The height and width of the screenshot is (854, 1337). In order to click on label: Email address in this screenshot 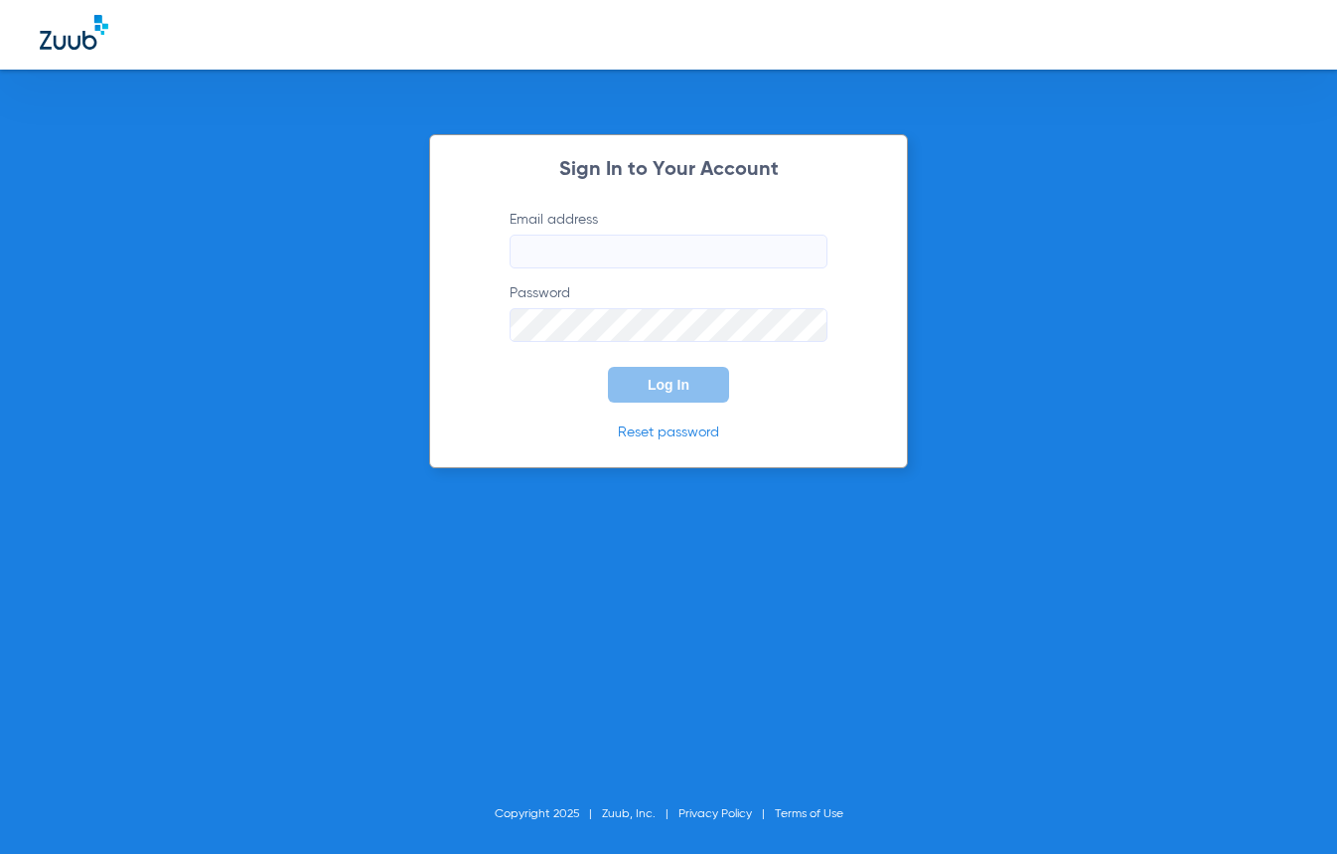, I will do `click(669, 238)`.